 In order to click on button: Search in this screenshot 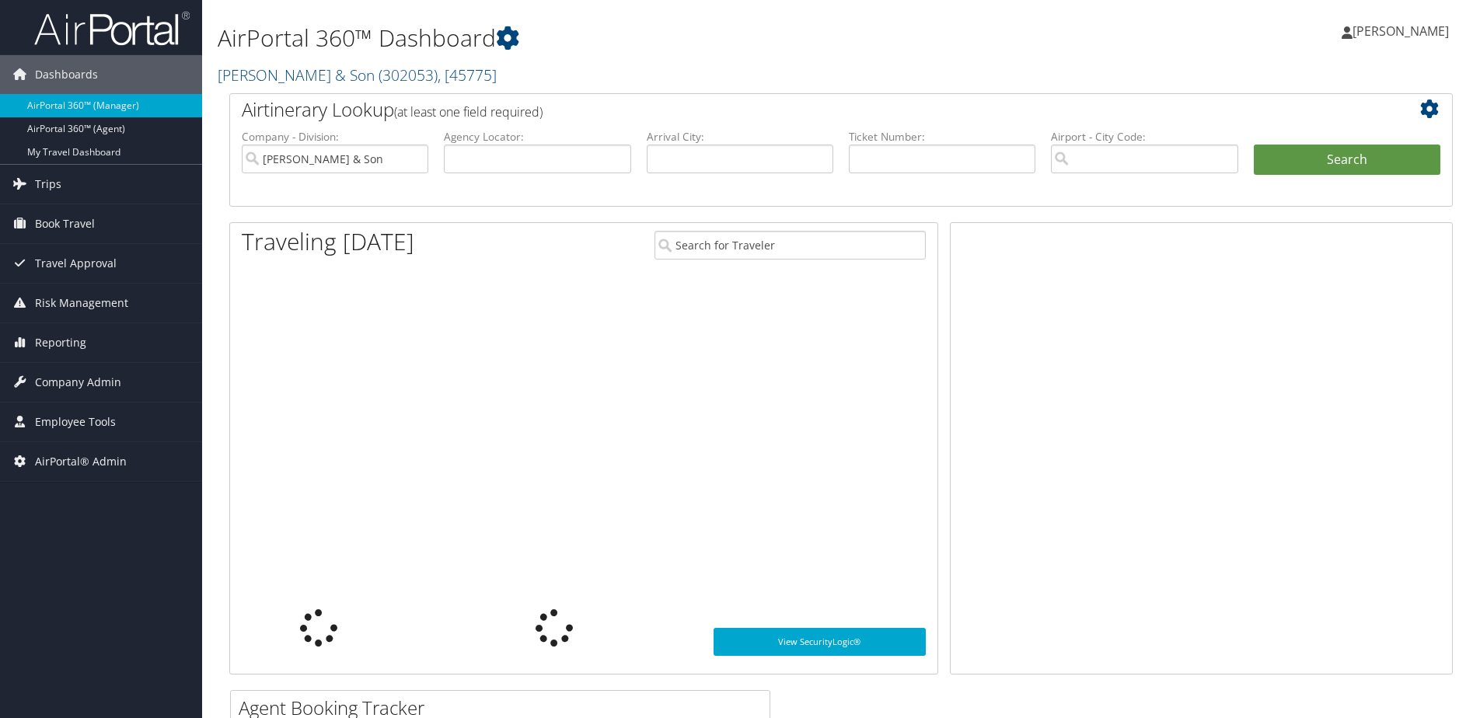, I will do `click(1347, 160)`.